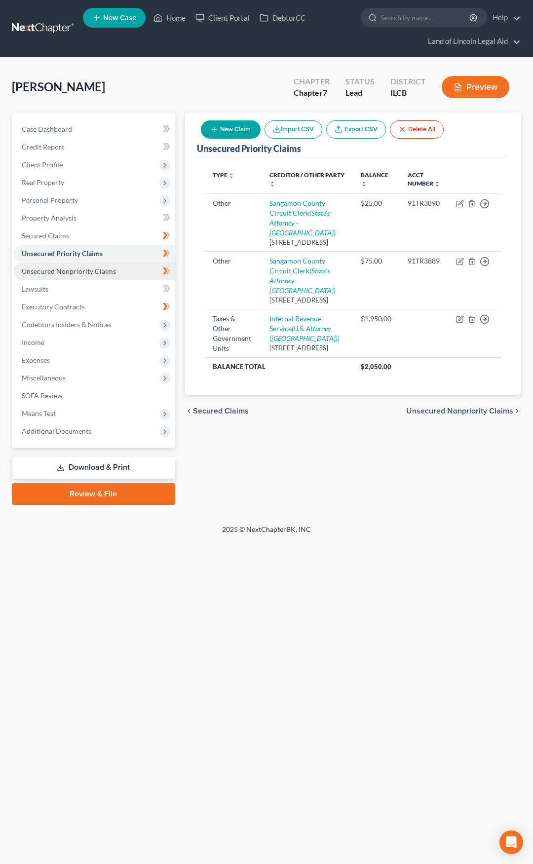 This screenshot has width=533, height=864. I want to click on div: $1,950.00, so click(376, 319).